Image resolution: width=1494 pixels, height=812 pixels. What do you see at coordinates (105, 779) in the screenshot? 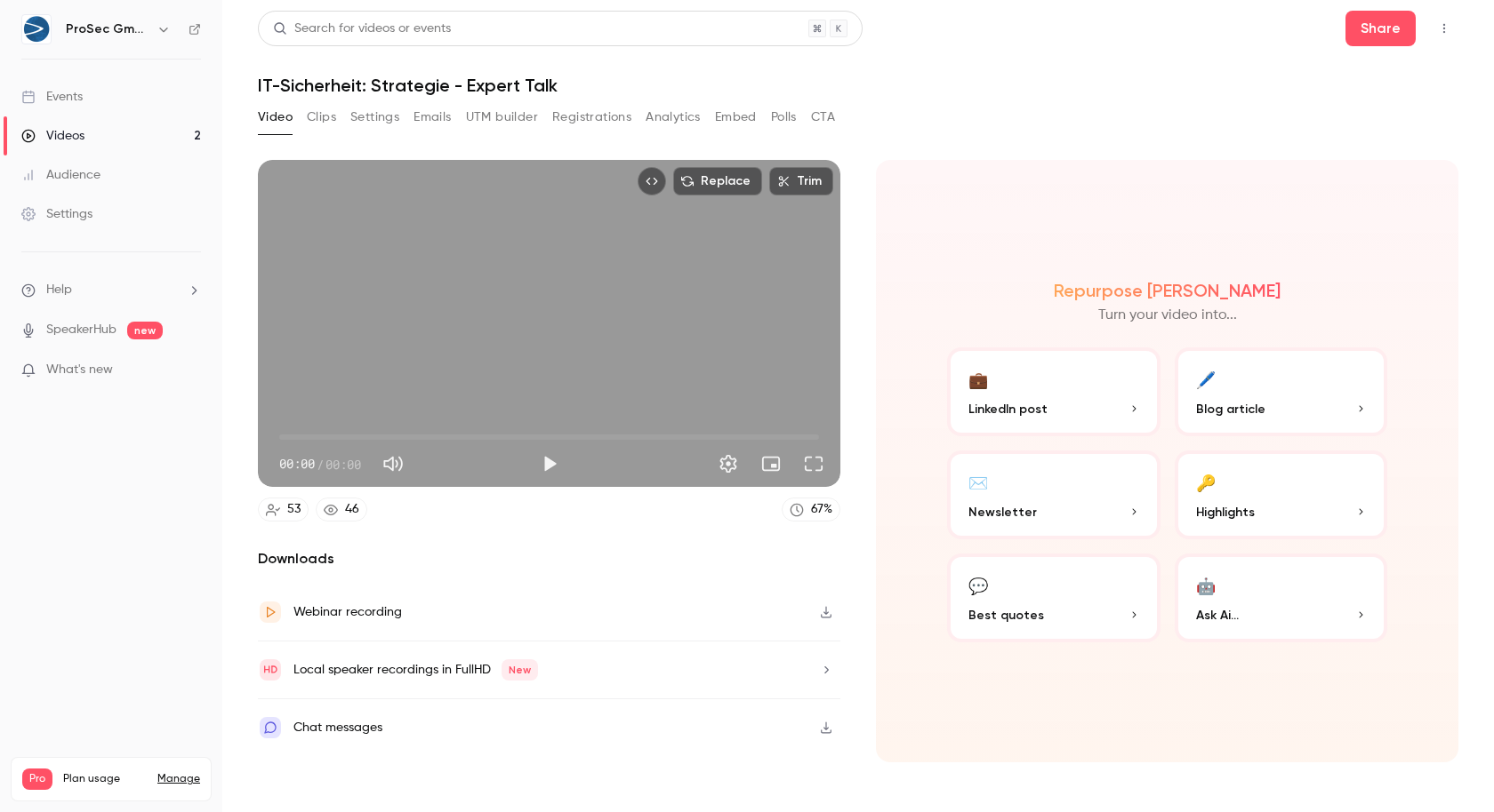
I see `span: Plan usage` at bounding box center [105, 779].